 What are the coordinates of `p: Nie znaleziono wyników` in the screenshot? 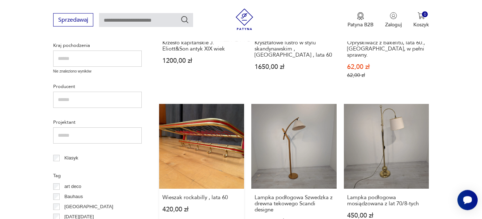 It's located at (97, 72).